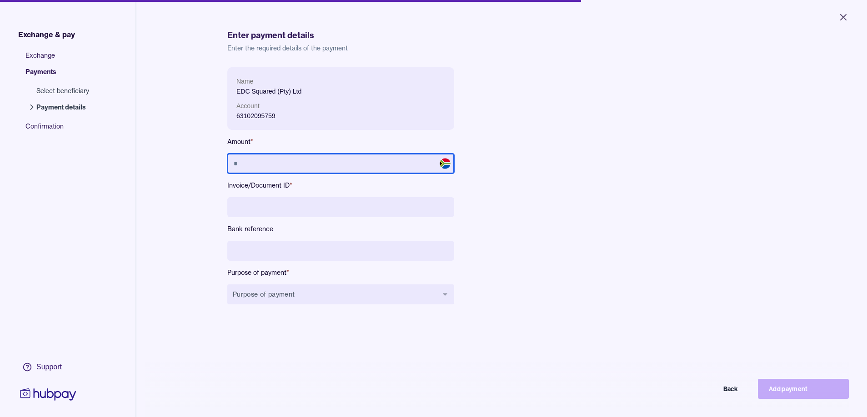 This screenshot has width=867, height=417. I want to click on h1: Enter payment details, so click(501, 35).